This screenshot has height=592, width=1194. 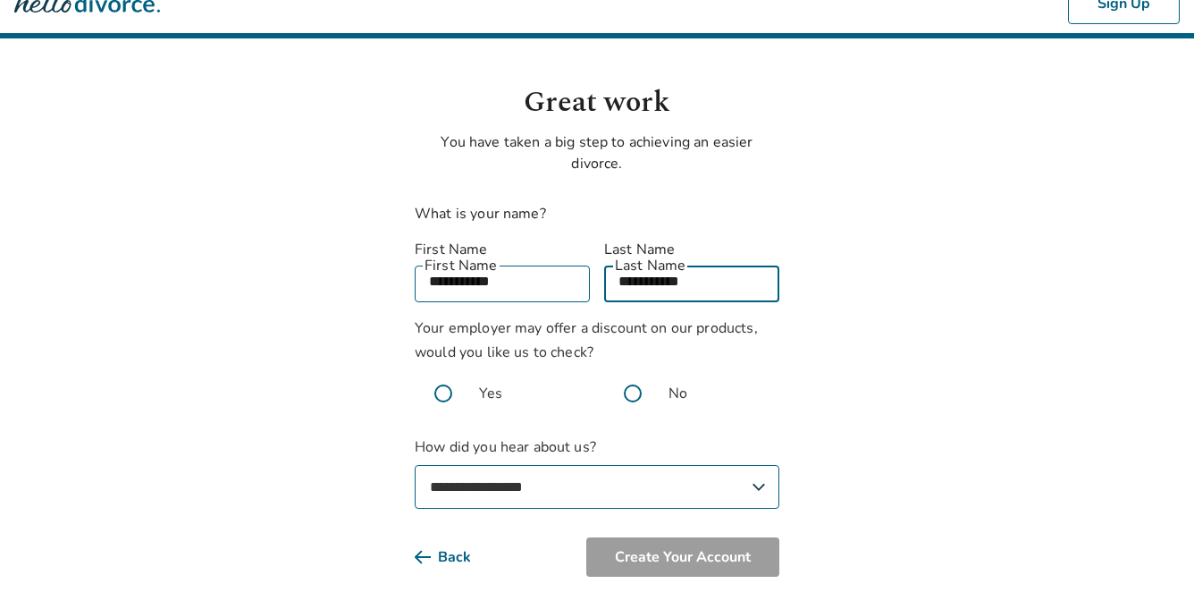 What do you see at coordinates (491, 393) in the screenshot?
I see `span: Yes` at bounding box center [491, 393].